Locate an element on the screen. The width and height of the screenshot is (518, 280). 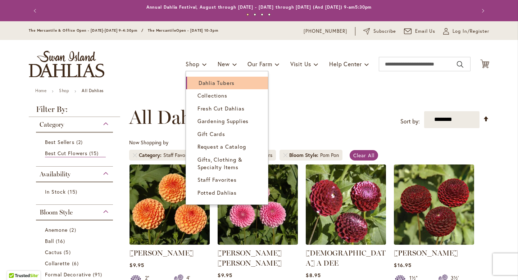
span: Clear All is located at coordinates (363, 155).